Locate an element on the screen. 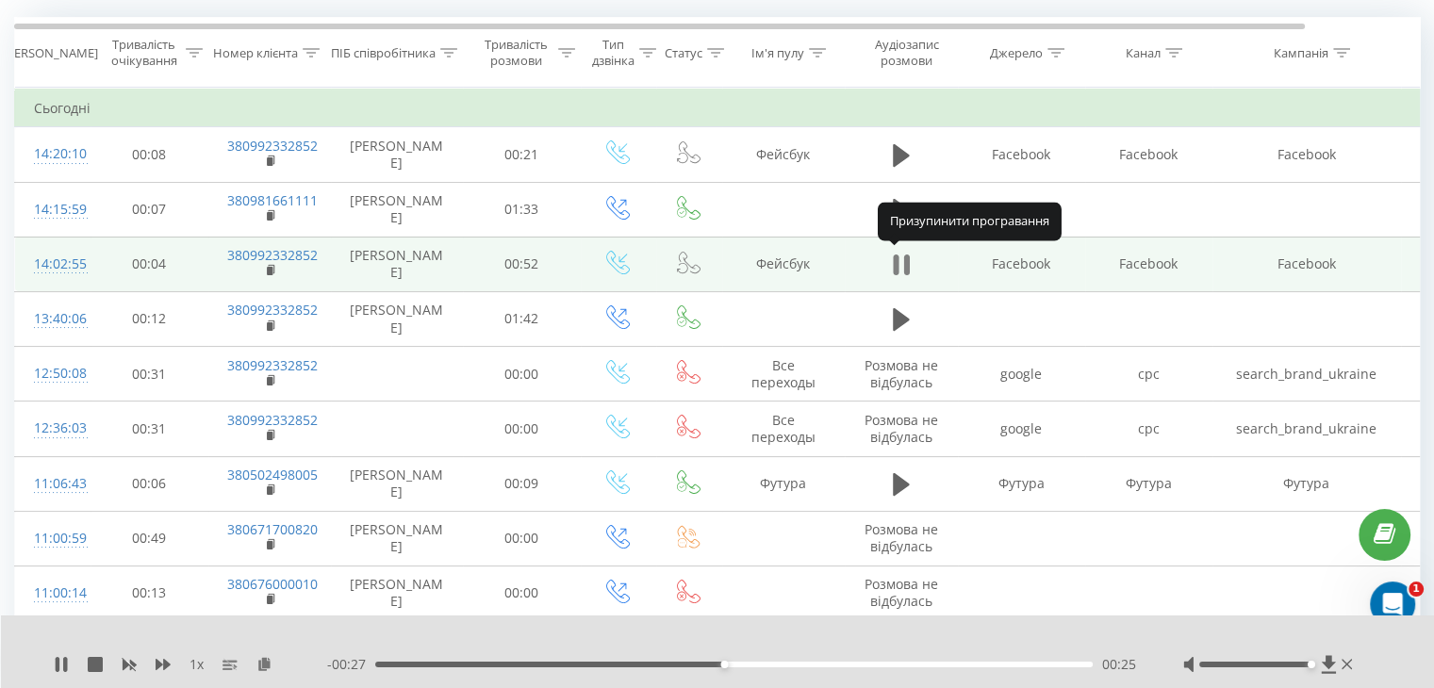 This screenshot has height=688, width=1434. div: Тривалість розмови is located at coordinates (516, 53).